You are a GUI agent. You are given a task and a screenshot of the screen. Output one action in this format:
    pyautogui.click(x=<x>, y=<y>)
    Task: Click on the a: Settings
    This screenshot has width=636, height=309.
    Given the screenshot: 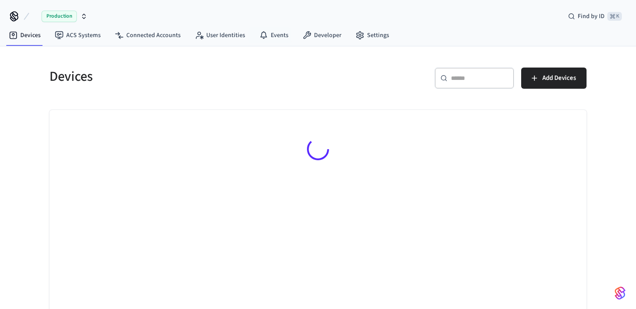 What is the action you would take?
    pyautogui.click(x=372, y=35)
    